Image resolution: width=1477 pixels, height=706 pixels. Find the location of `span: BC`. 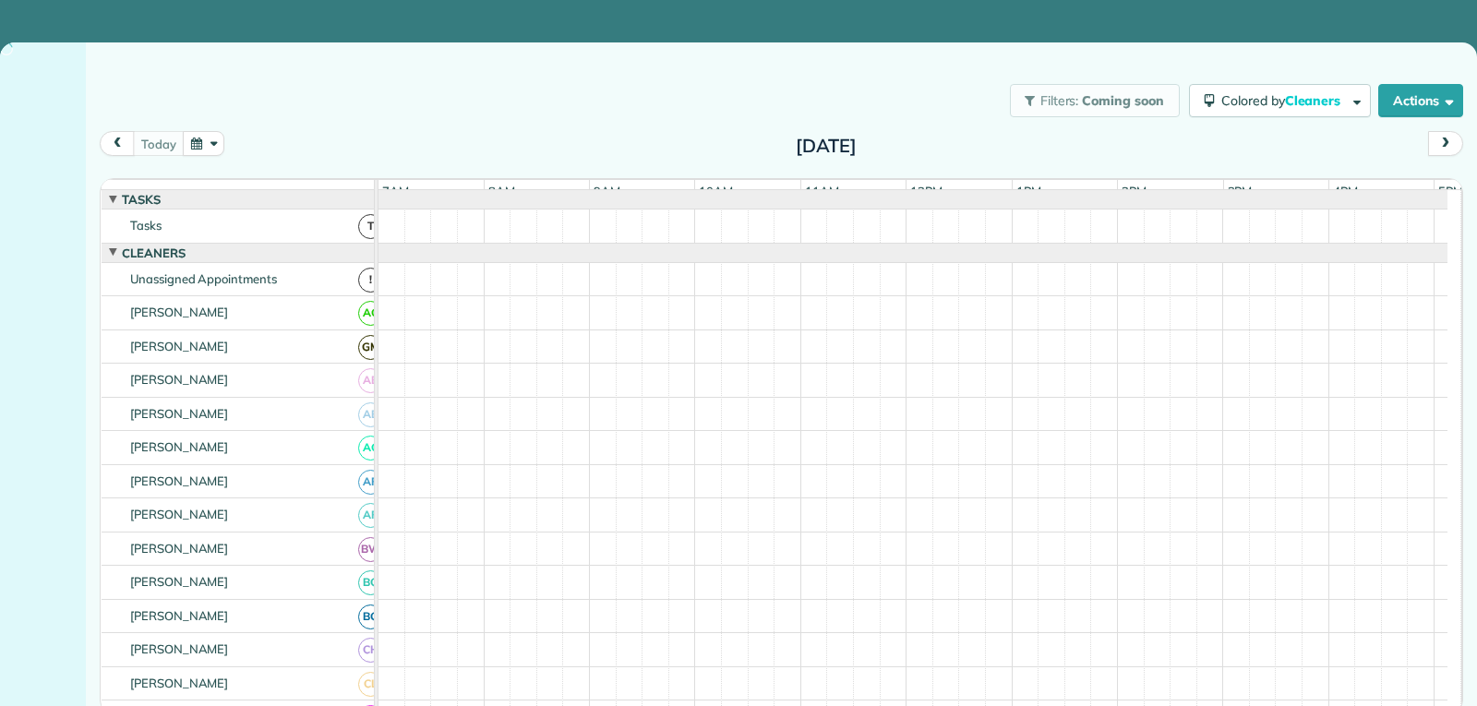

span: BC is located at coordinates (370, 582).